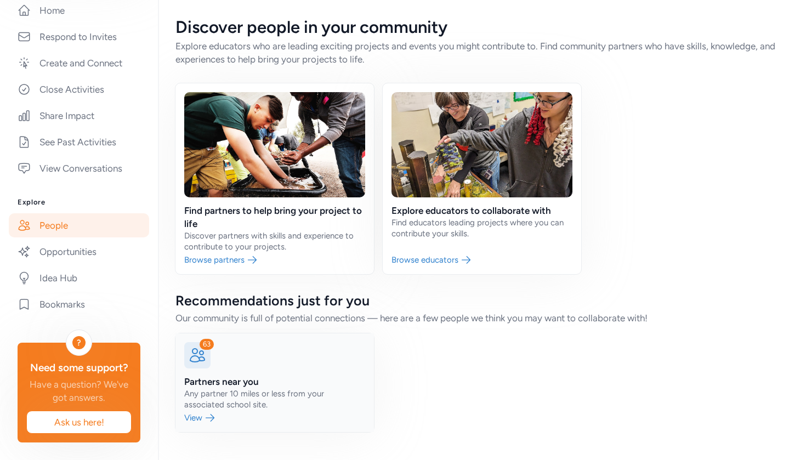 The height and width of the screenshot is (460, 806). Describe the element at coordinates (79, 422) in the screenshot. I see `span: Ask us here!` at that location.